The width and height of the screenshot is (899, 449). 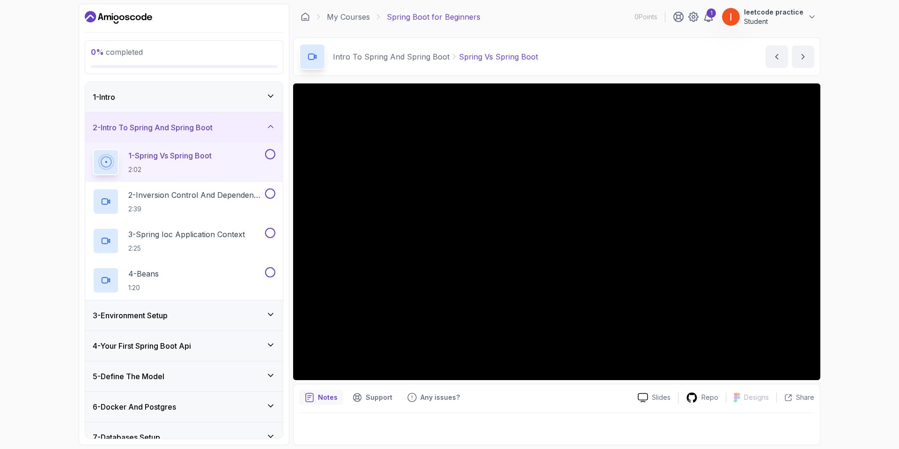 I want to click on h3: 4 - Your First Spring Boot Api, so click(x=142, y=346).